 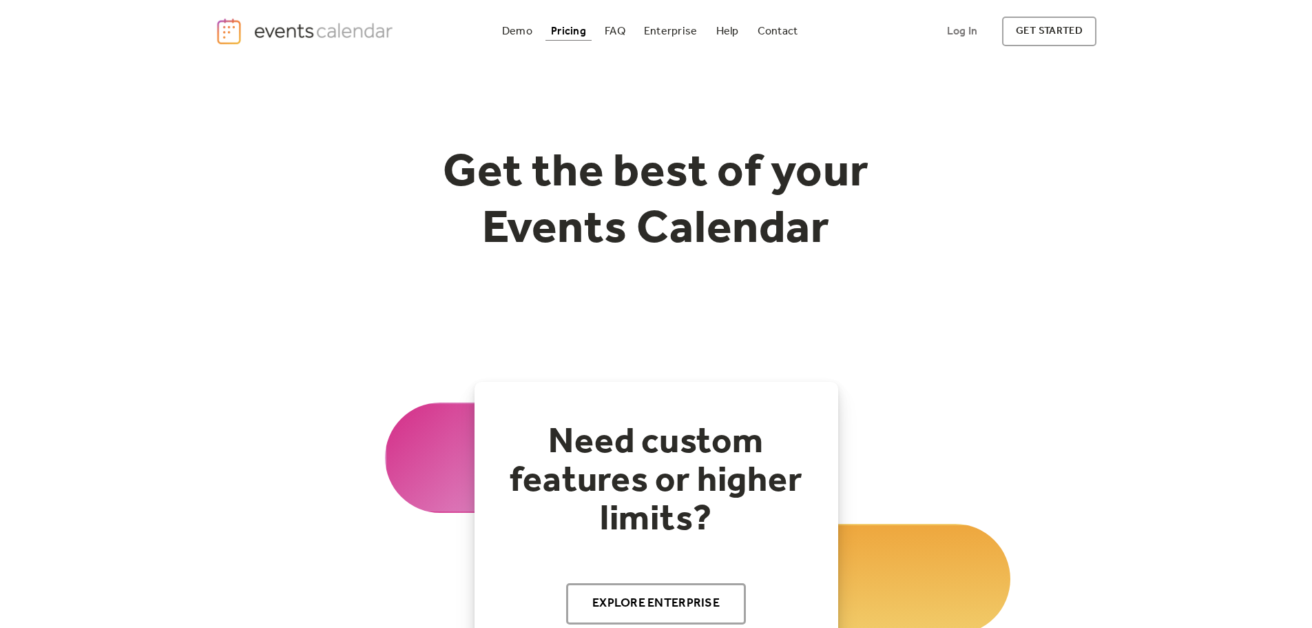 What do you see at coordinates (778, 31) in the screenshot?
I see `div: Contact` at bounding box center [778, 31].